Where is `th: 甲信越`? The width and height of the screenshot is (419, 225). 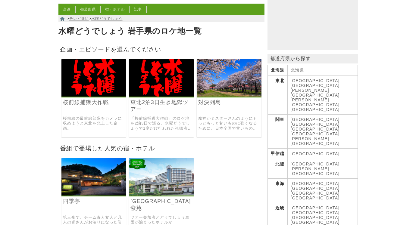 th: 甲信越 is located at coordinates (278, 154).